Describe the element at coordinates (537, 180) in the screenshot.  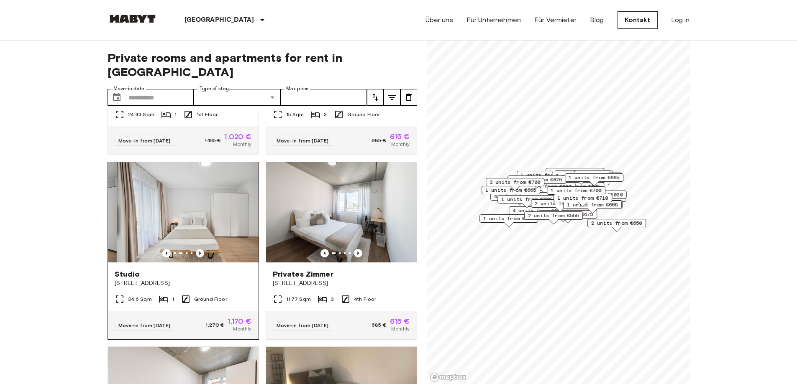
I see `span: 1 units from €675` at that location.